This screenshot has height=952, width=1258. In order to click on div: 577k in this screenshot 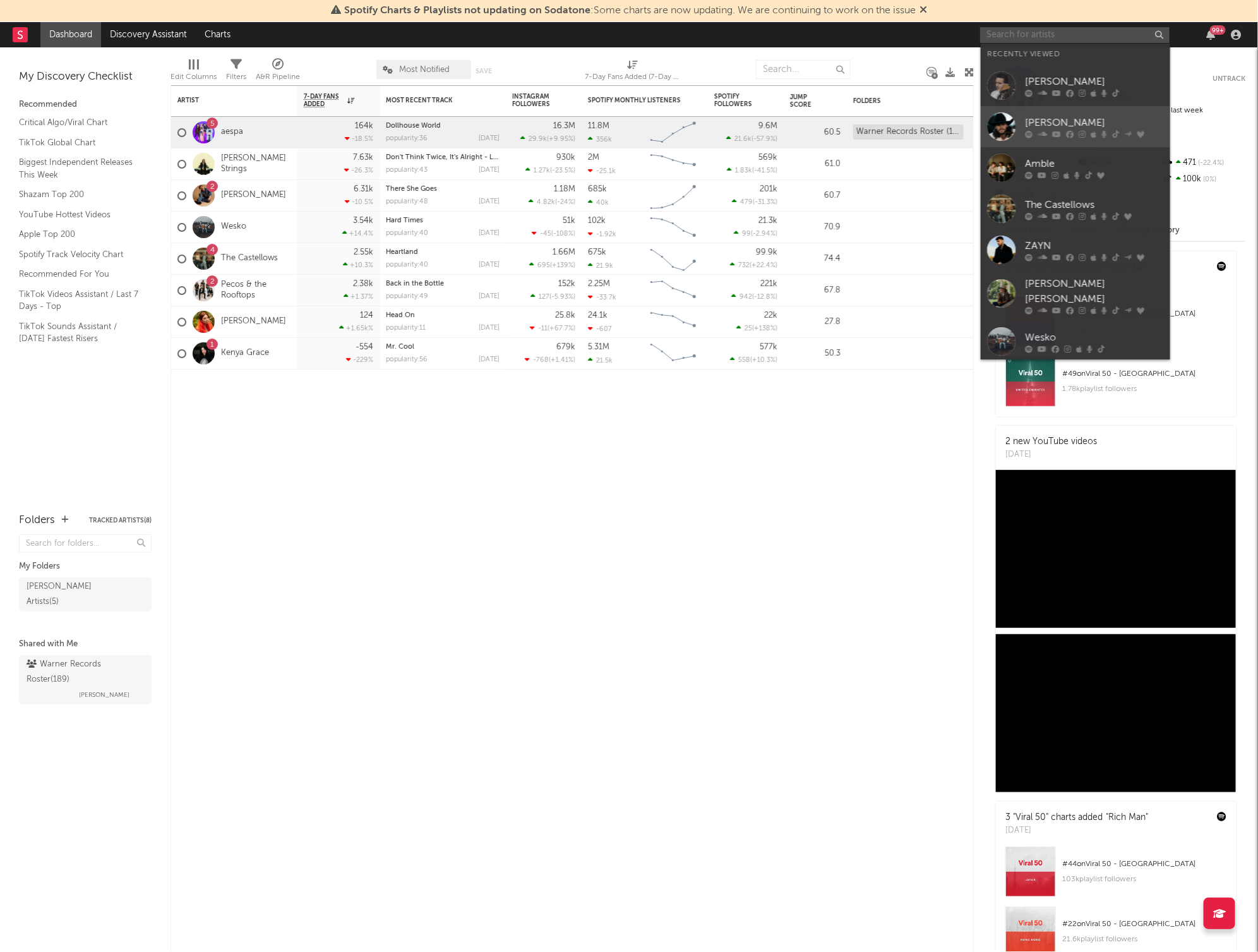, I will do `click(769, 347)`.